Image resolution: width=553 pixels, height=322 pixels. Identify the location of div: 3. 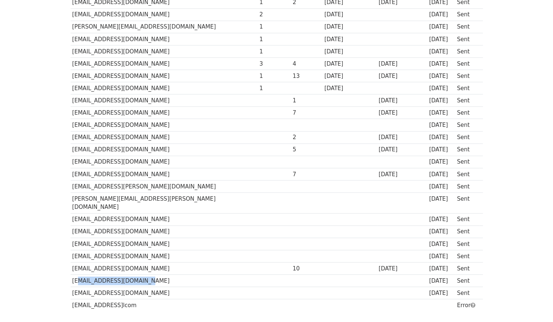
(274, 64).